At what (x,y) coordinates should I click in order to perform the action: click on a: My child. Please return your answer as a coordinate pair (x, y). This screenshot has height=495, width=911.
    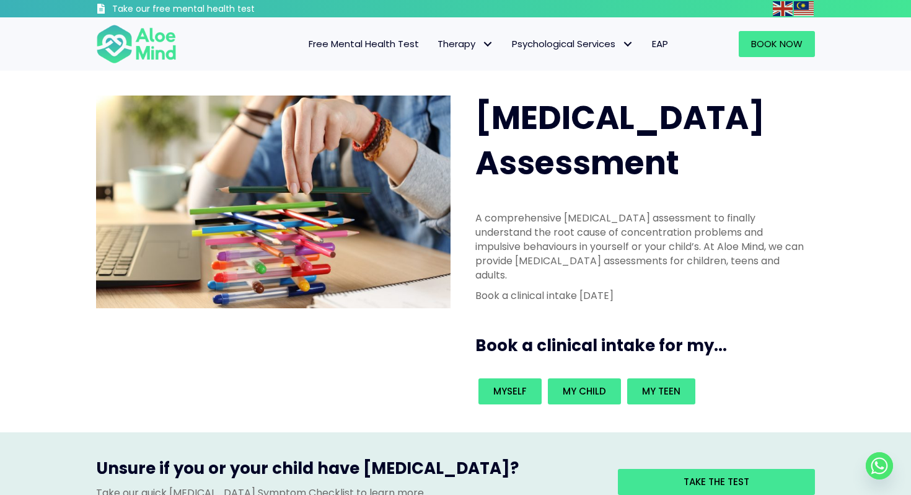
    Looking at the image, I should click on (584, 391).